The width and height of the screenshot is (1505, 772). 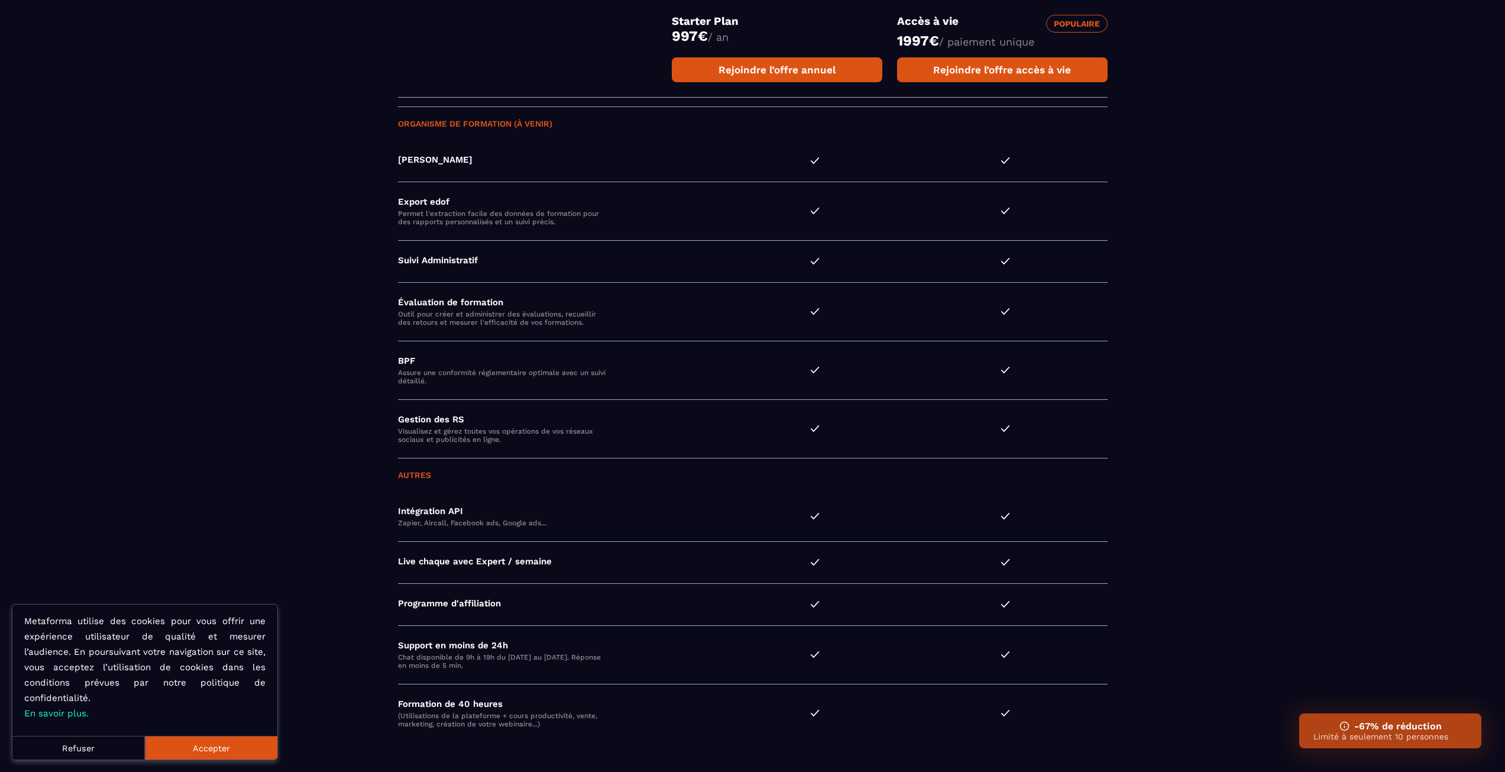 What do you see at coordinates (503, 435) in the screenshot?
I see `p: Visualisez et gérez toutes vos opérations de vos réseaux sociaux et publicités en ligne.` at bounding box center [503, 435].